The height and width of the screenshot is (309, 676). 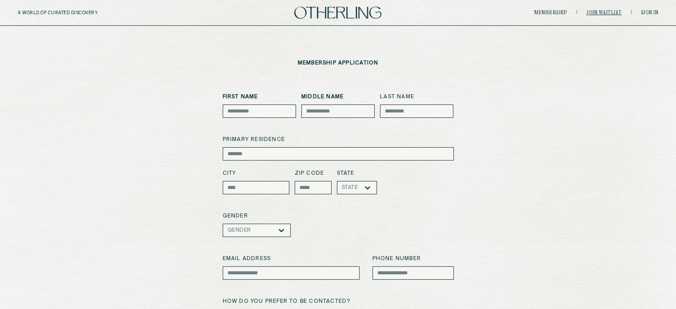 I want to click on input: gender-dropdown, so click(x=252, y=230).